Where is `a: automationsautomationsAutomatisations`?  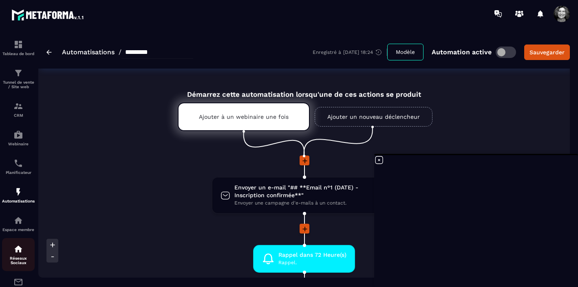 a: automationsautomationsAutomatisations is located at coordinates (18, 195).